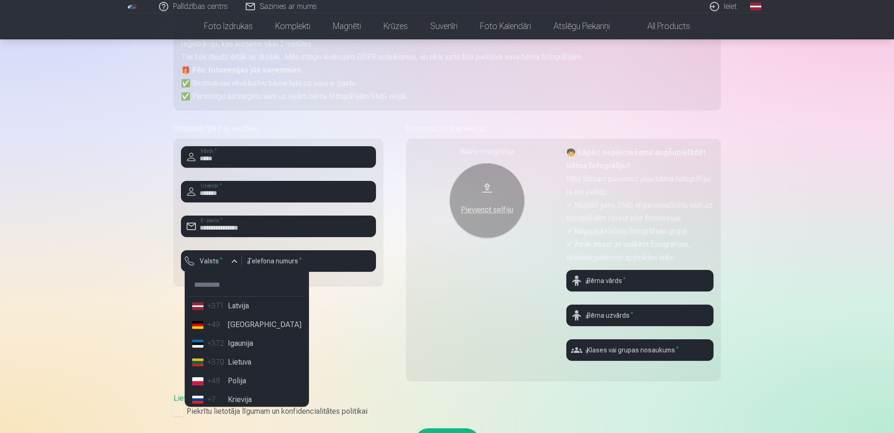 Image resolution: width=894 pixels, height=433 pixels. Describe the element at coordinates (636, 159) in the screenshot. I see `strong: 🧒 Kāpēc nepieciešams augšupielādēt bērna fotogrāfiju?` at that location.